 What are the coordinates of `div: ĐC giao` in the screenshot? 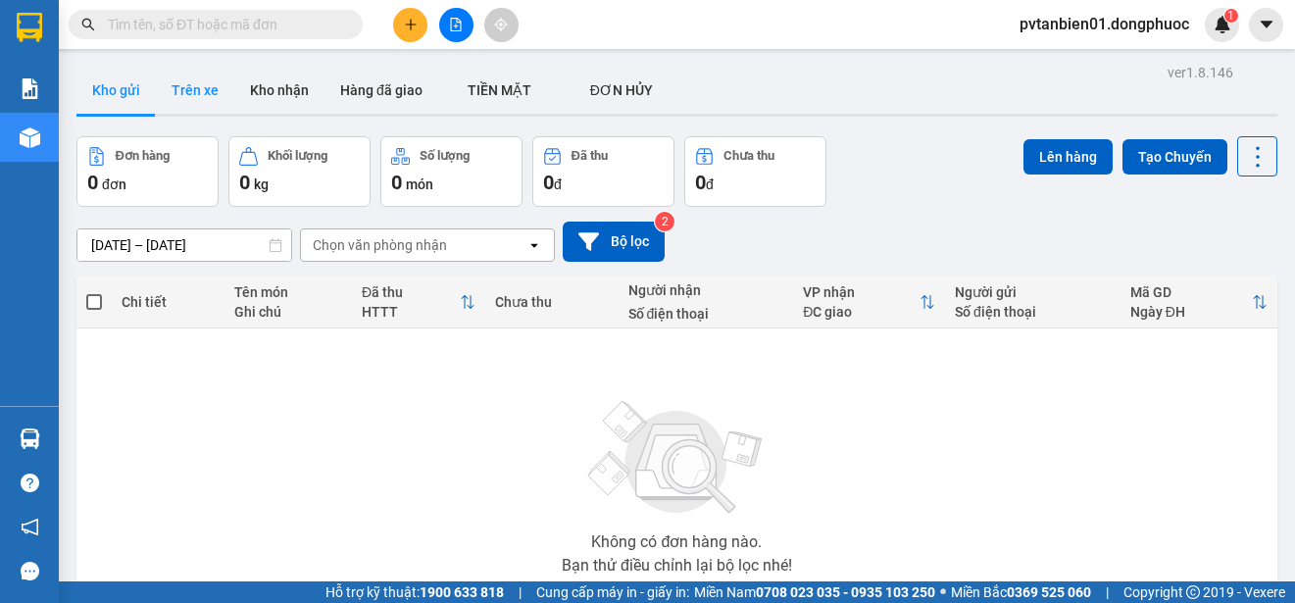 It's located at (861, 312).